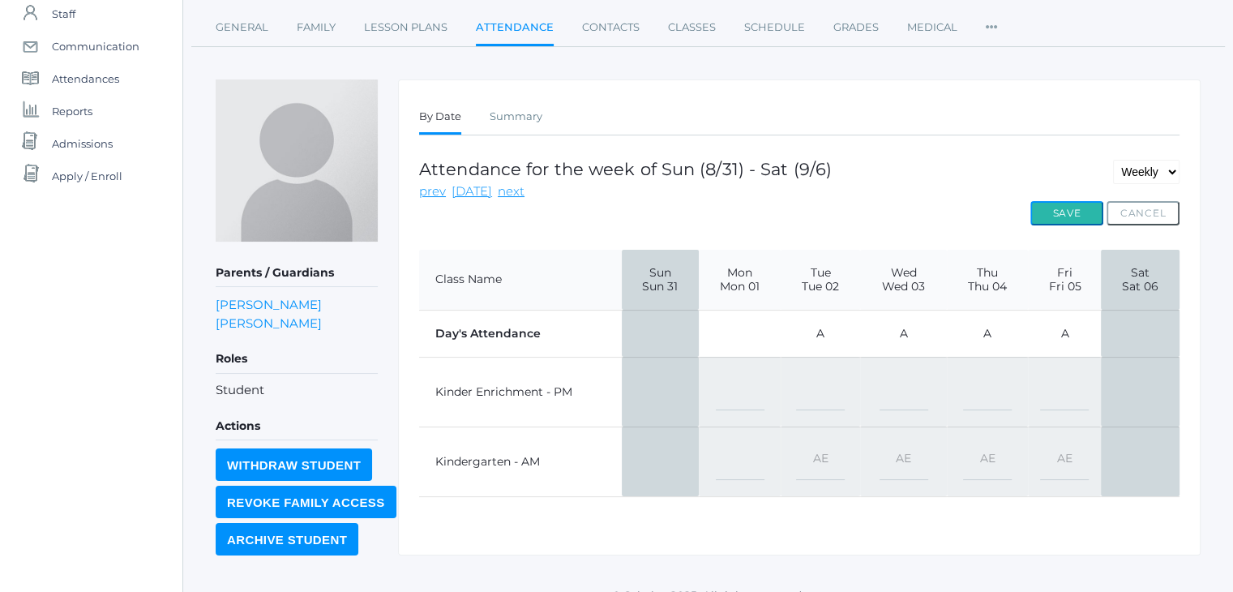  Describe the element at coordinates (610, 28) in the screenshot. I see `a: Contacts` at that location.